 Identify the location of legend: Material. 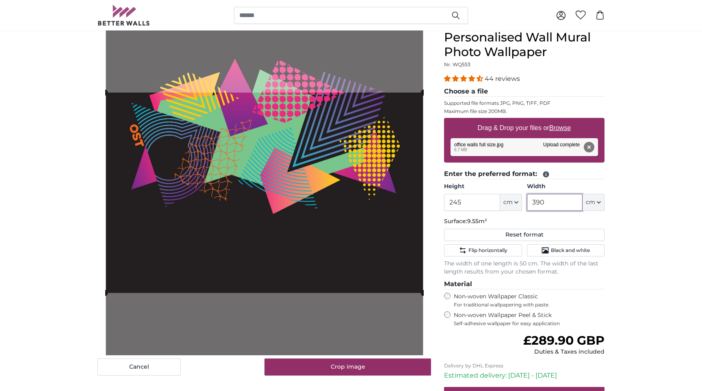
(524, 284).